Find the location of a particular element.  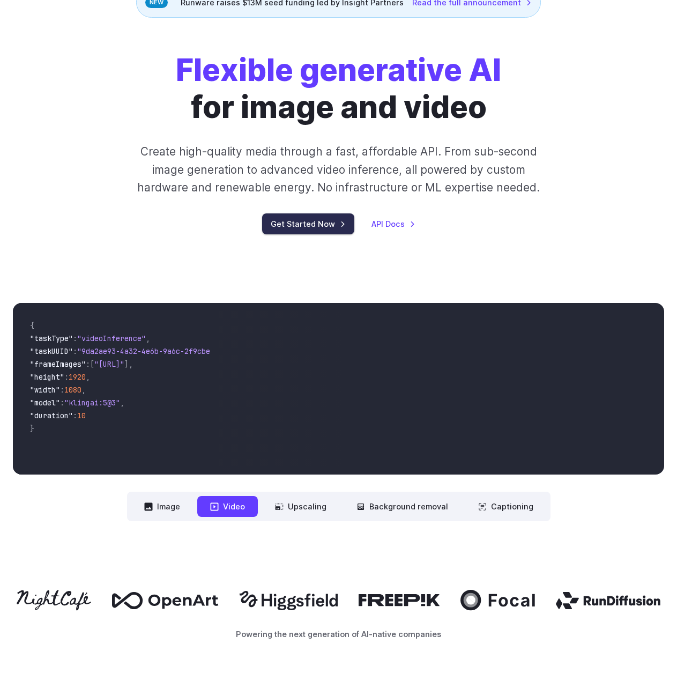

span: 1920 is located at coordinates (77, 377).